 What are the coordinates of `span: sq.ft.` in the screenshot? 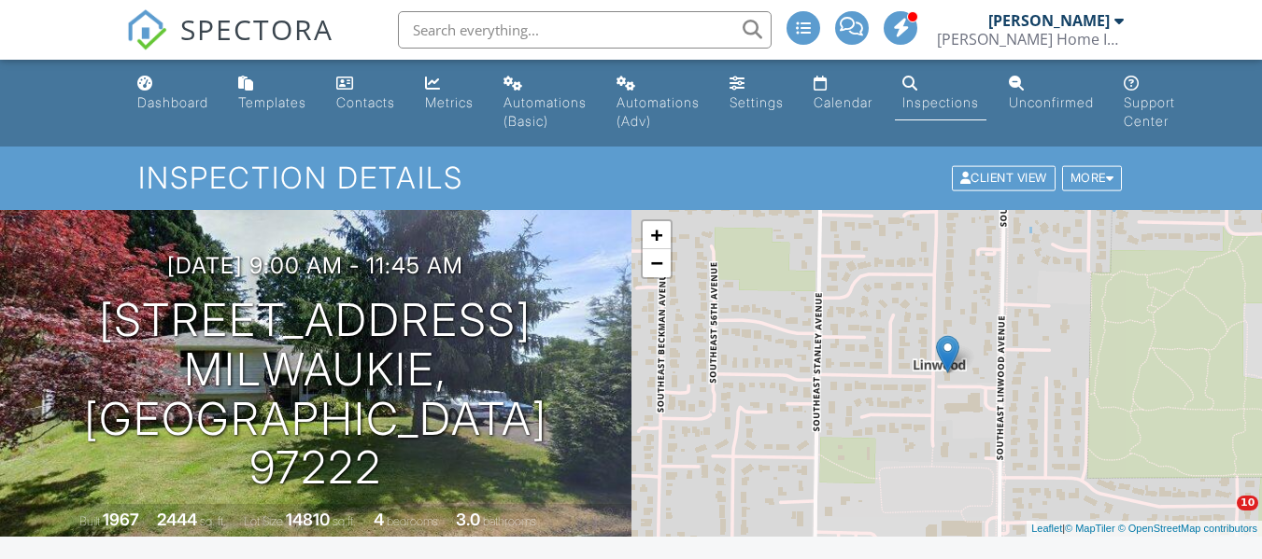 It's located at (344, 521).